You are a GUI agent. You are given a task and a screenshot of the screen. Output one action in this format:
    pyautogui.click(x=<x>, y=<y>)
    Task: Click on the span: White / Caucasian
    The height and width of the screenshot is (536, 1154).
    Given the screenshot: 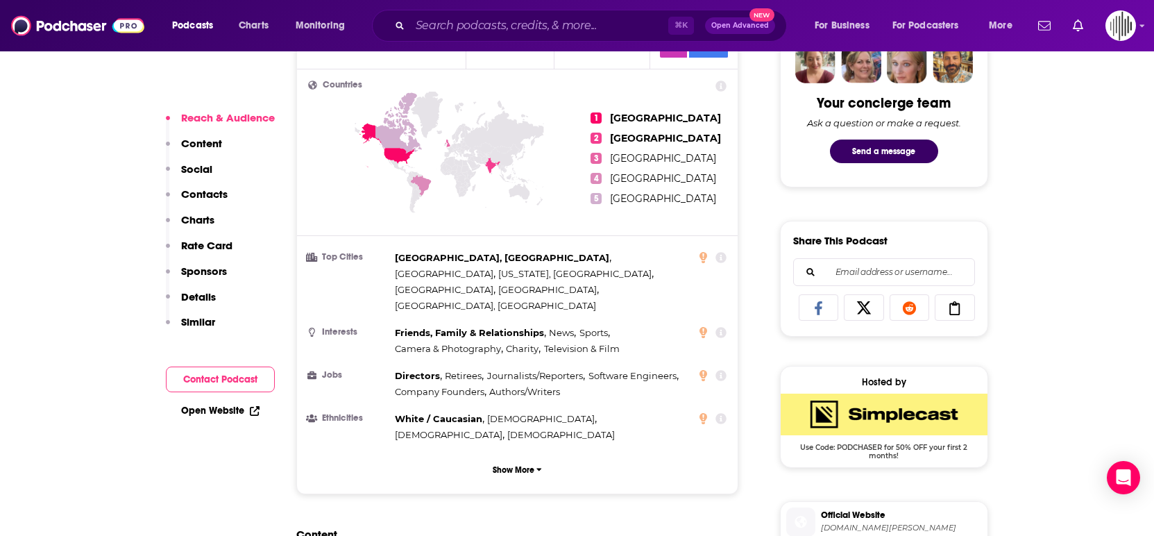 What is the action you would take?
    pyautogui.click(x=439, y=418)
    